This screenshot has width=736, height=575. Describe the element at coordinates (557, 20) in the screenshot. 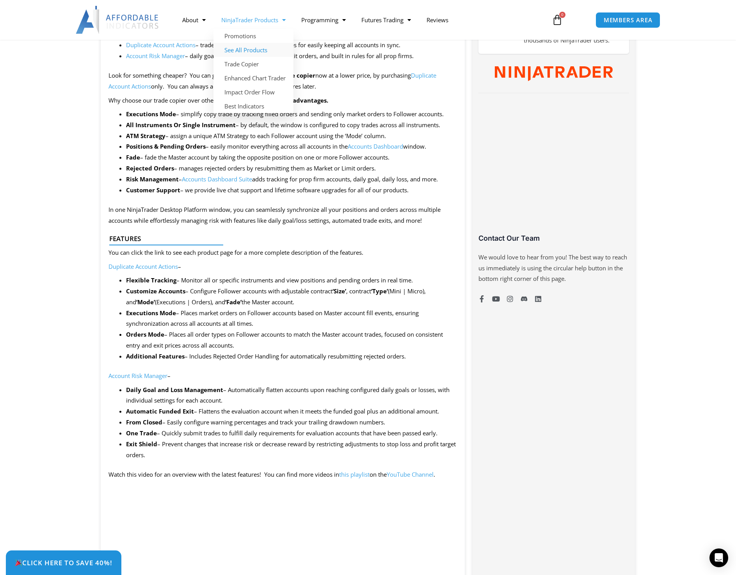

I see `a: 0` at that location.